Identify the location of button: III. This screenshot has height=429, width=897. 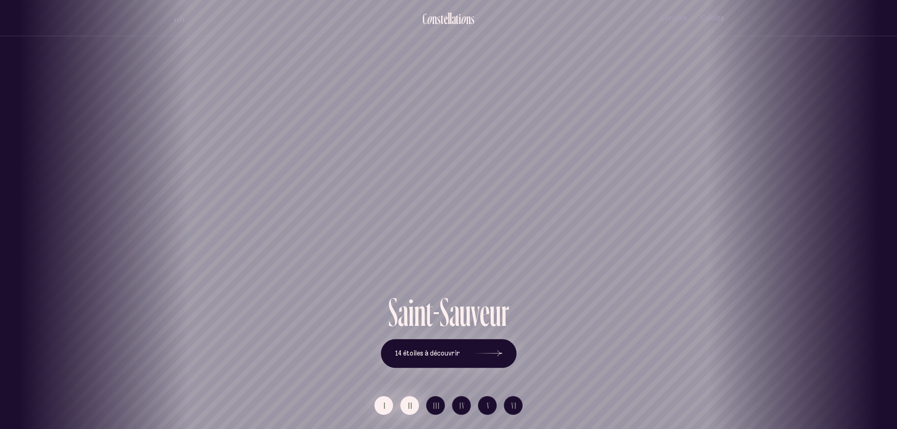
(436, 406).